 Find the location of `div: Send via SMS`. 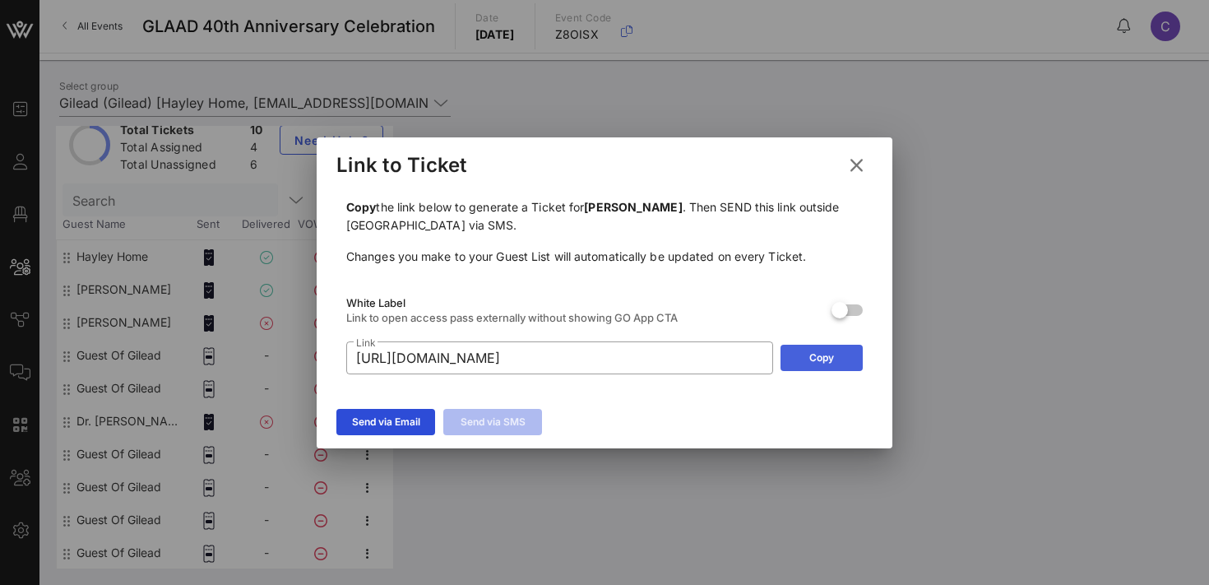

div: Send via SMS is located at coordinates (493, 422).